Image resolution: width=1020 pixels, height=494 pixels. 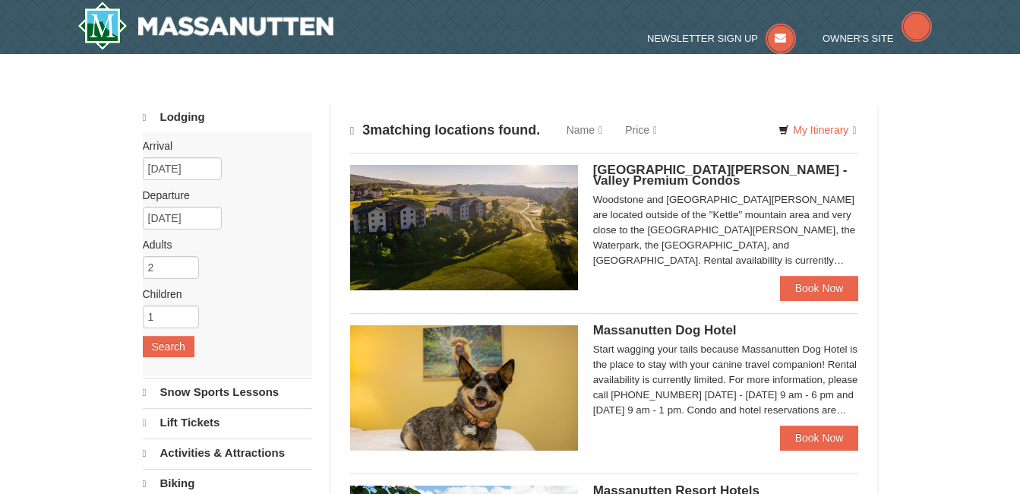 I want to click on span: Owner's Site, so click(x=858, y=38).